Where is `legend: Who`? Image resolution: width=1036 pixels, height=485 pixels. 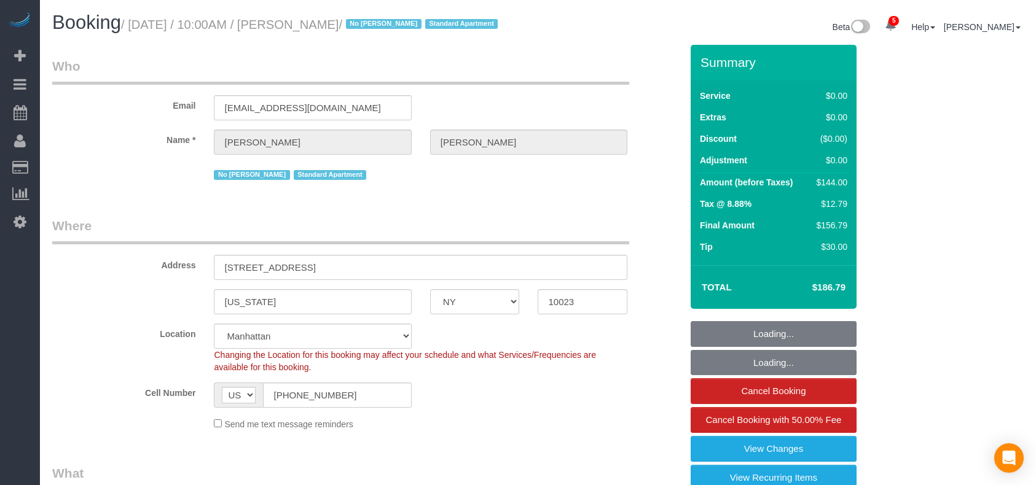 legend: Who is located at coordinates (340, 71).